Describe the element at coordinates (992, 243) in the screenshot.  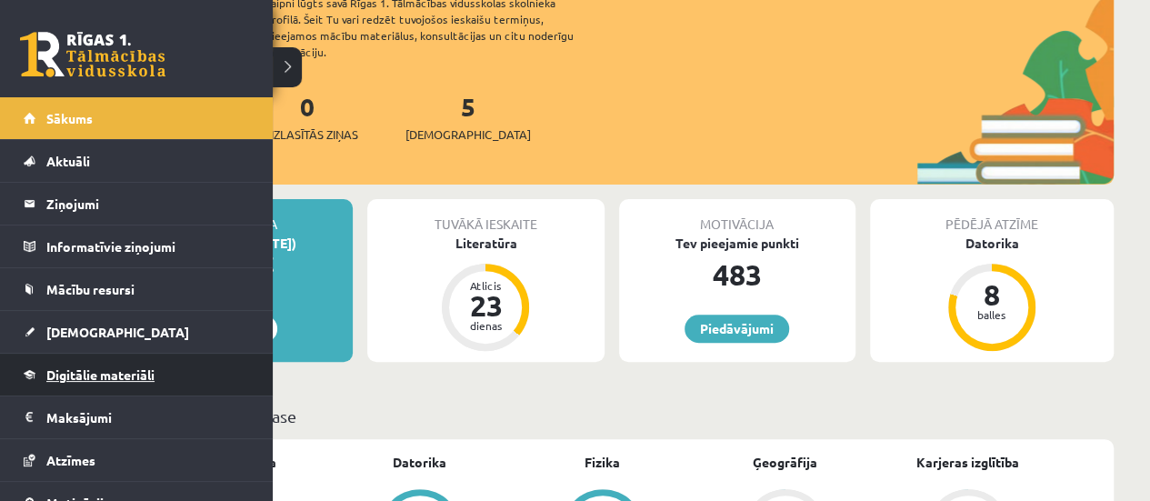
I see `div: Datorika` at that location.